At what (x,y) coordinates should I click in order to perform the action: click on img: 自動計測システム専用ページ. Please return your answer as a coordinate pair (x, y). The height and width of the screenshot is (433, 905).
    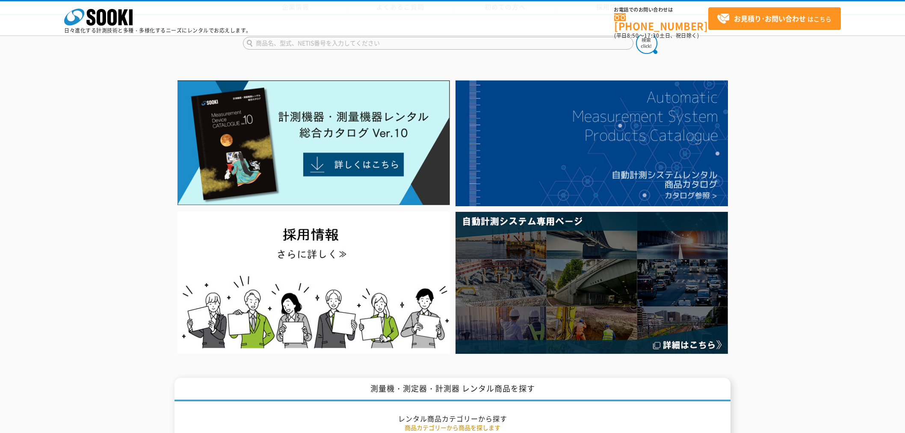
    Looking at the image, I should click on (591, 282).